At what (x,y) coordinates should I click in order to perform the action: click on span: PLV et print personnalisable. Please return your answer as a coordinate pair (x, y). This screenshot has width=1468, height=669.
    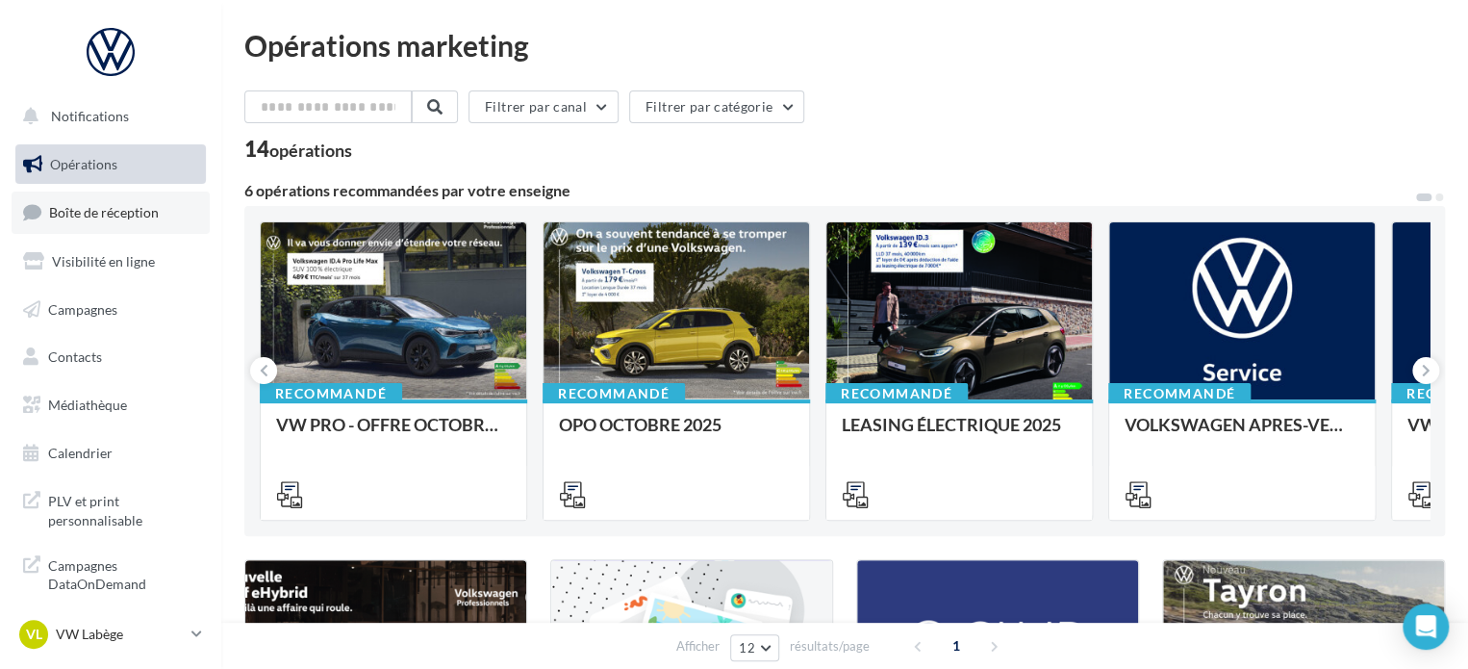
    Looking at the image, I should click on (123, 508).